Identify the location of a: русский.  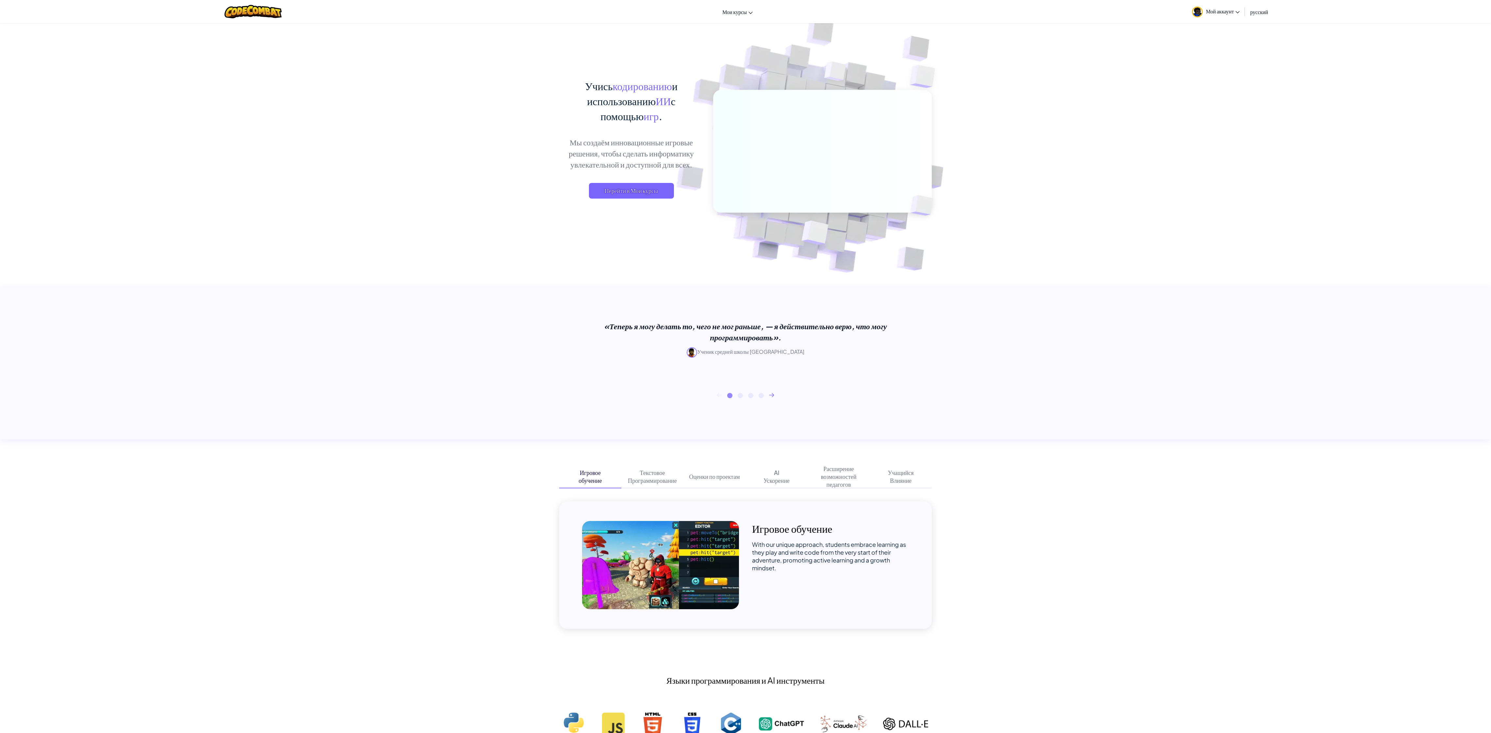
(1259, 12).